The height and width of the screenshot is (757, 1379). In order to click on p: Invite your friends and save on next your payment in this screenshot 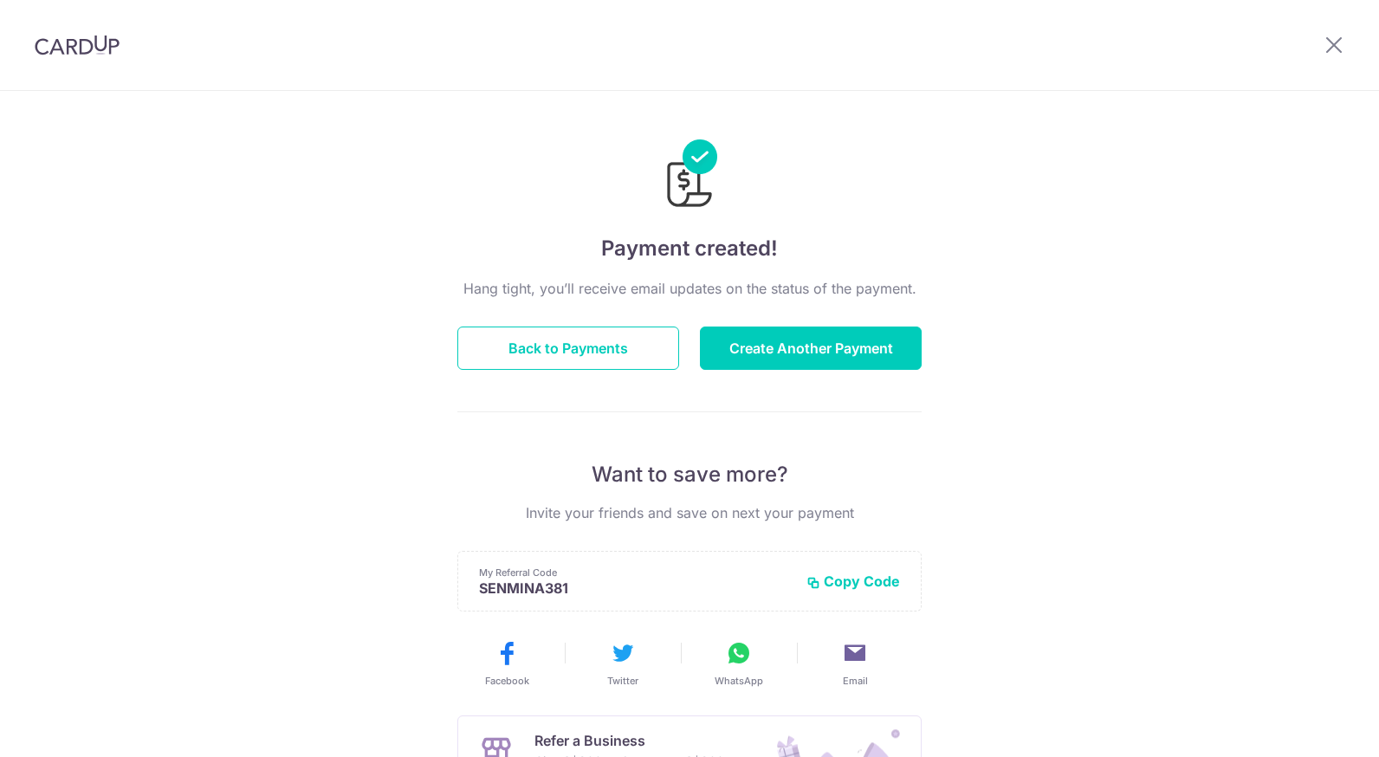, I will do `click(689, 513)`.